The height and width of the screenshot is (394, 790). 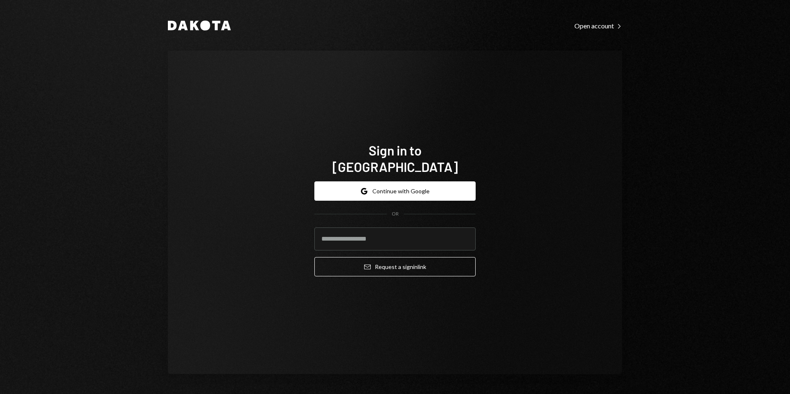 I want to click on button: Request a signinlink, so click(x=395, y=267).